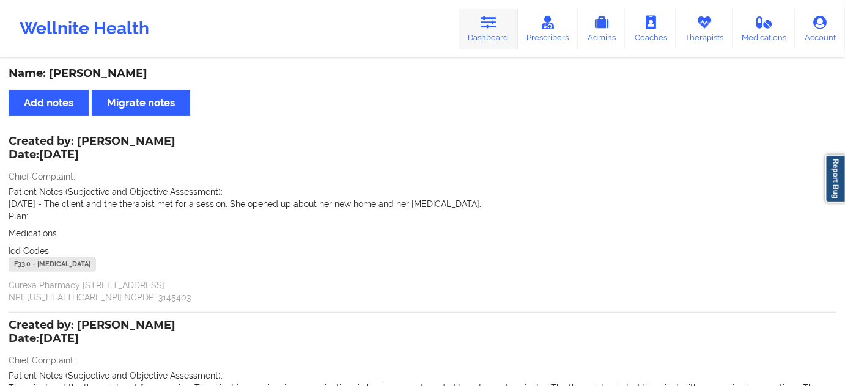 The image size is (845, 386). I want to click on a: Account, so click(820, 29).